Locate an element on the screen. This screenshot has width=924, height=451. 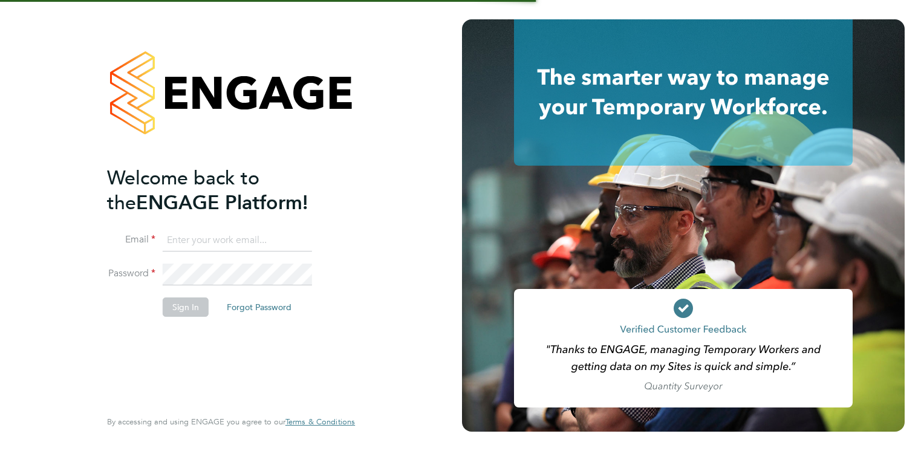
a: Terms & Conditions is located at coordinates (320, 422).